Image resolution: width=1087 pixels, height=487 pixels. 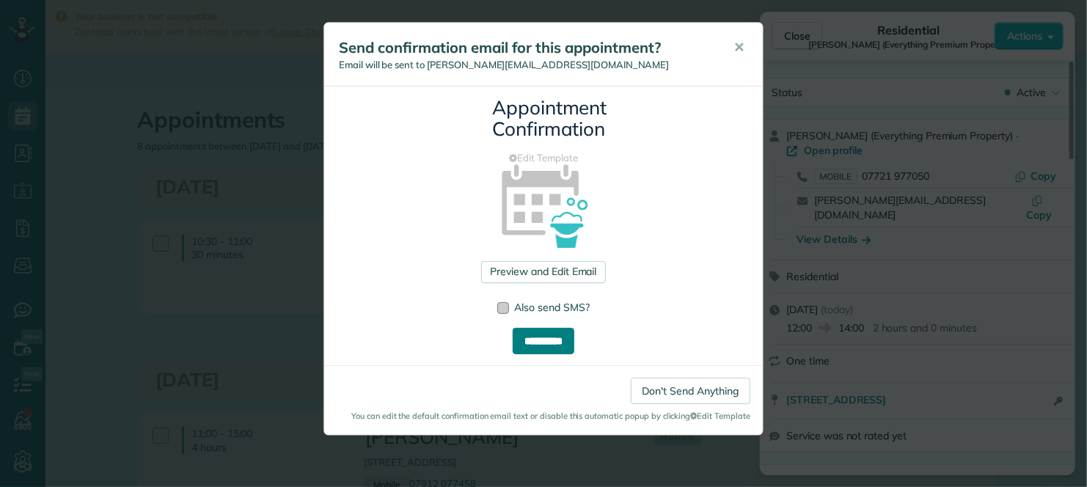 I want to click on span: Also send SMS?, so click(x=552, y=307).